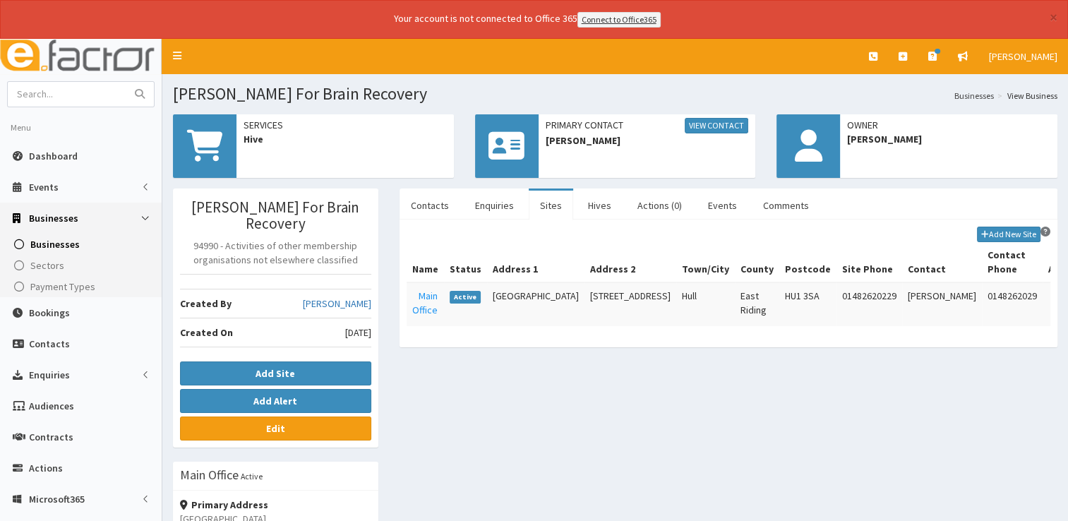  Describe the element at coordinates (49, 344) in the screenshot. I see `span: Contacts` at that location.